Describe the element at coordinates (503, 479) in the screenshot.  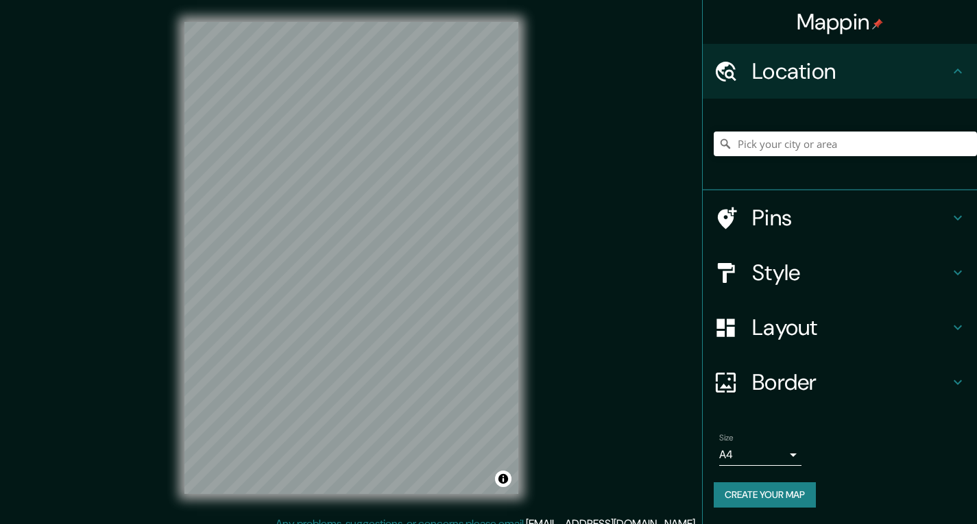
I see `button: Toggle attribution` at that location.